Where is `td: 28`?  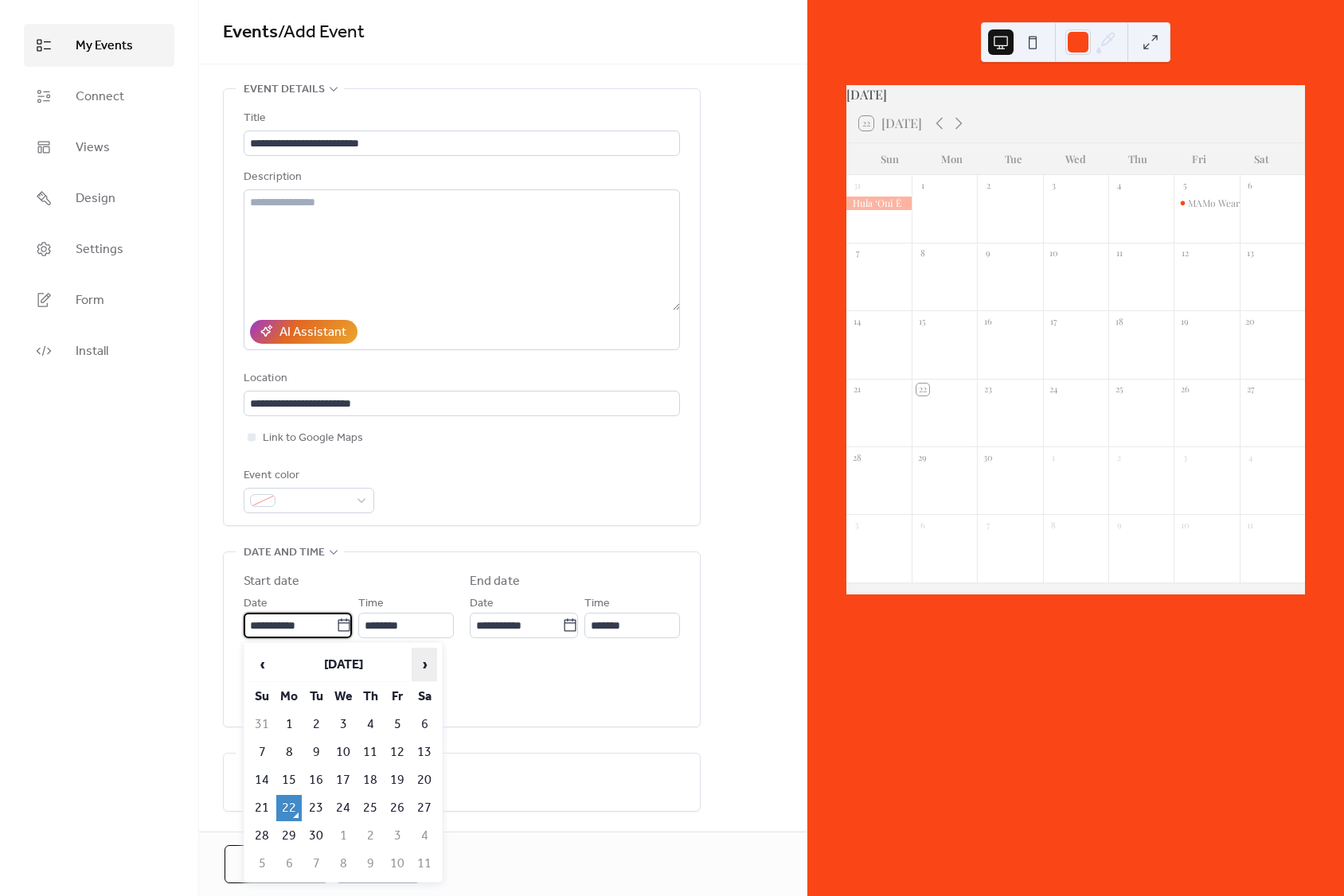
td: 28 is located at coordinates (262, 836).